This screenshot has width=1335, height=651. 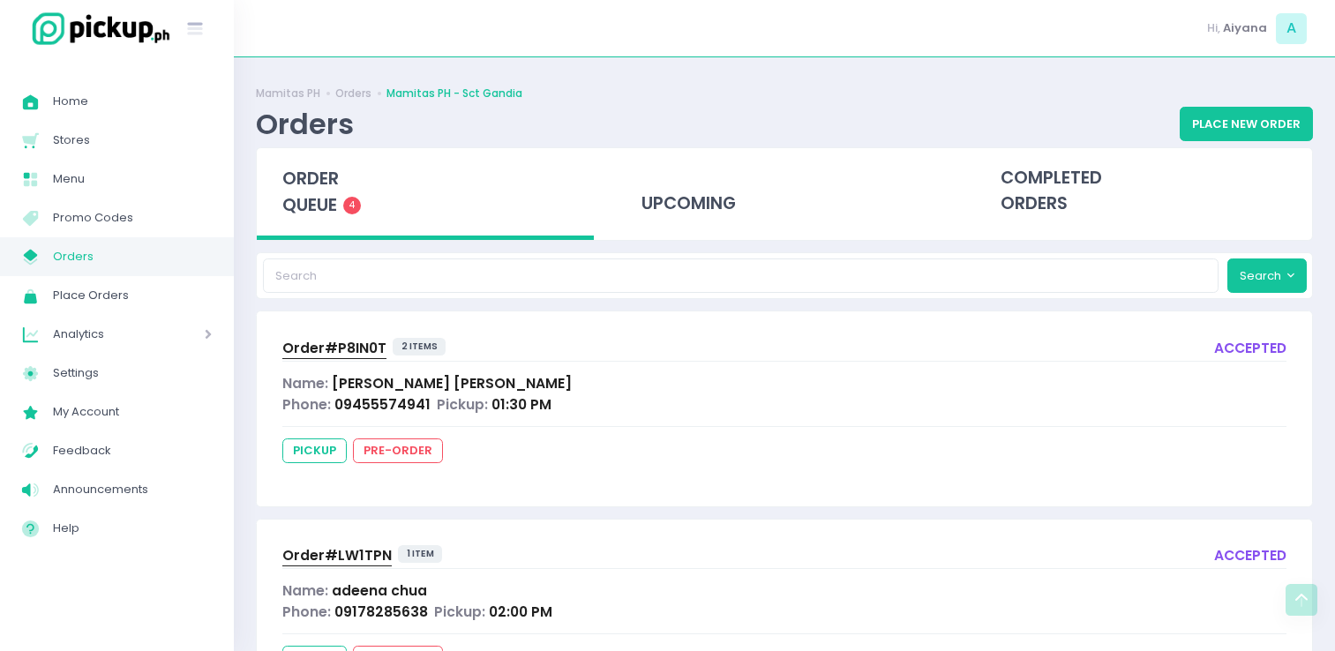 What do you see at coordinates (97, 28) in the screenshot?
I see `img: logo` at bounding box center [97, 28].